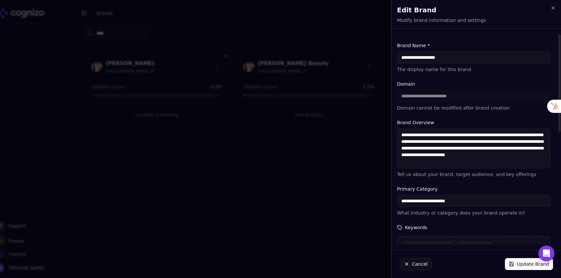 This screenshot has height=278, width=561. Describe the element at coordinates (474, 45) in the screenshot. I see `label: Brand Name *` at that location.